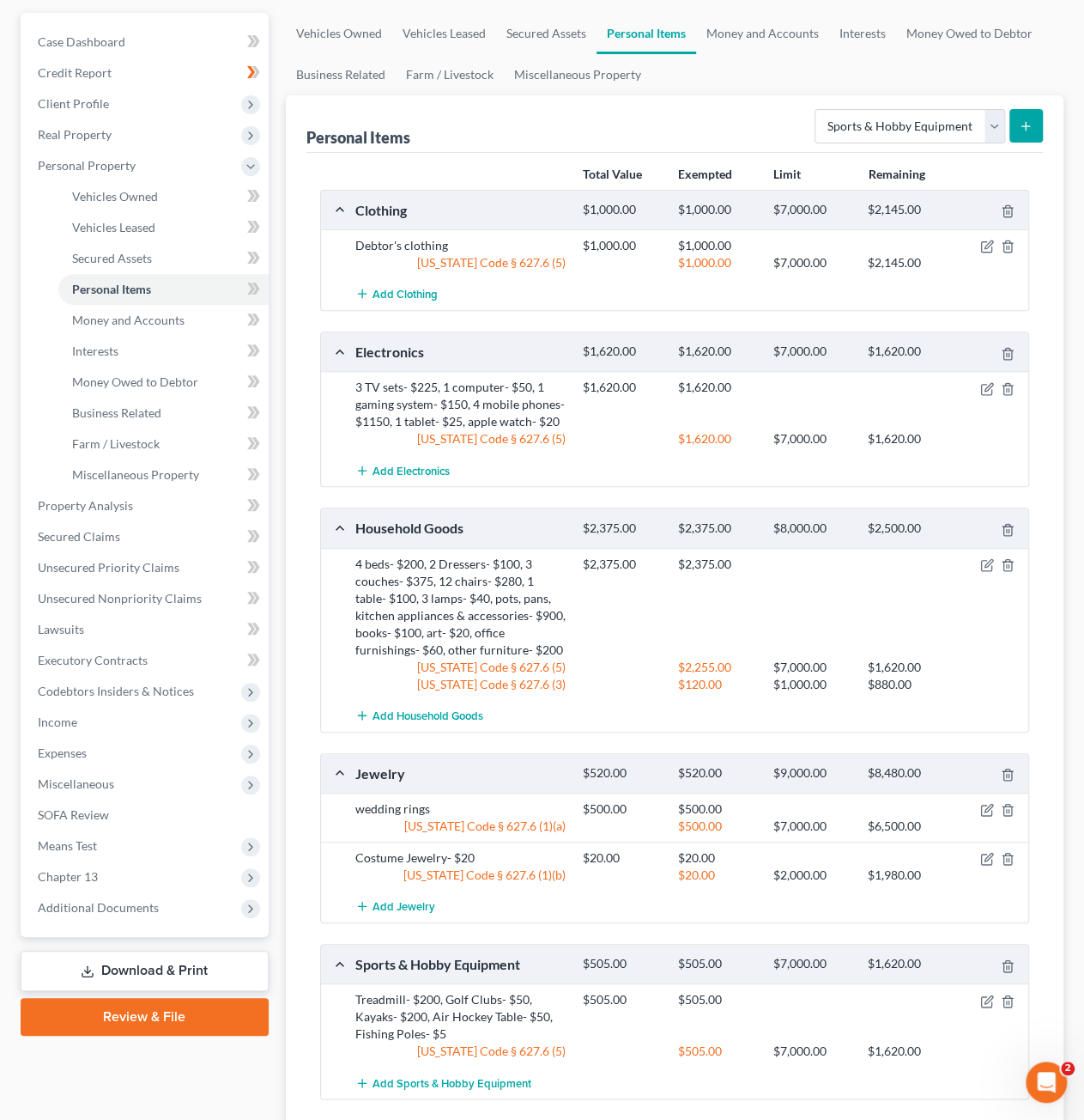  What do you see at coordinates (73, 103) in the screenshot?
I see `span: Client Profile` at bounding box center [73, 103].